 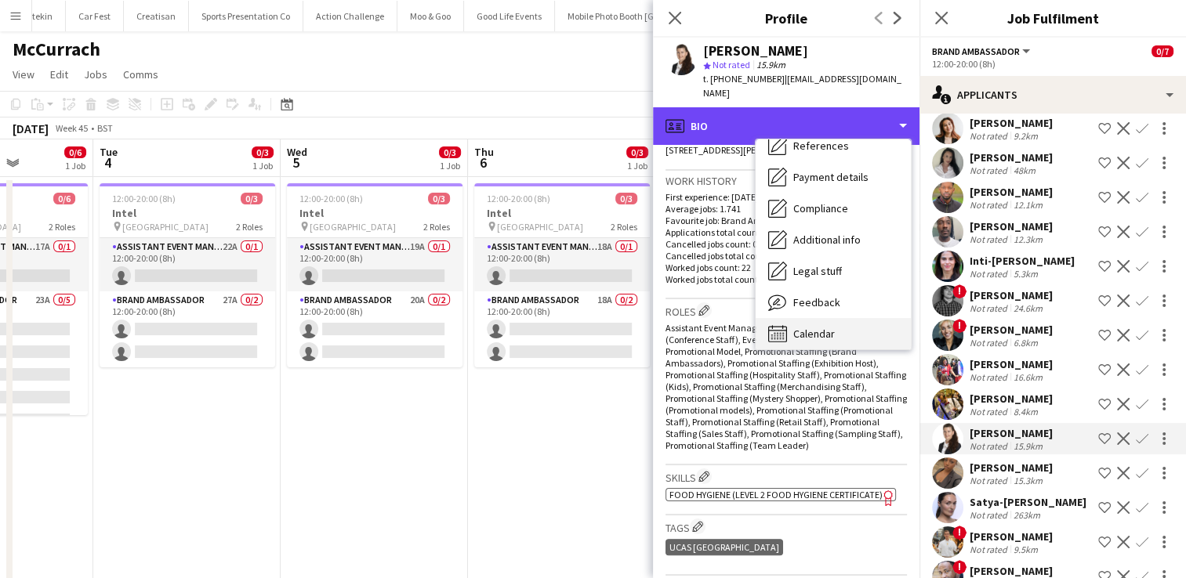 What do you see at coordinates (1025, 274) in the screenshot?
I see `div: 5.3km` at bounding box center [1025, 274].